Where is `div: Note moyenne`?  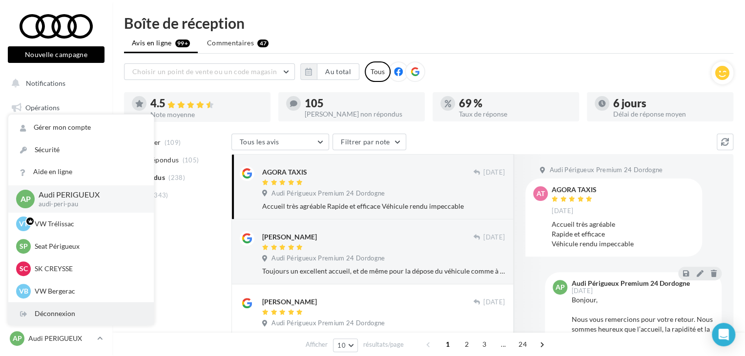
div: Note moyenne is located at coordinates (206, 115).